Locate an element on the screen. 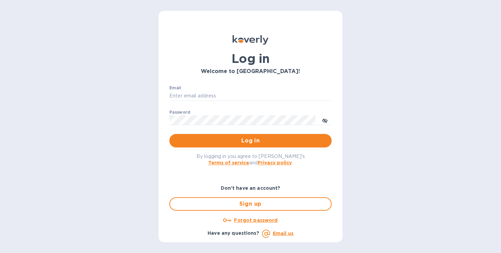 The width and height of the screenshot is (501, 253). b: Email us is located at coordinates (283, 233).